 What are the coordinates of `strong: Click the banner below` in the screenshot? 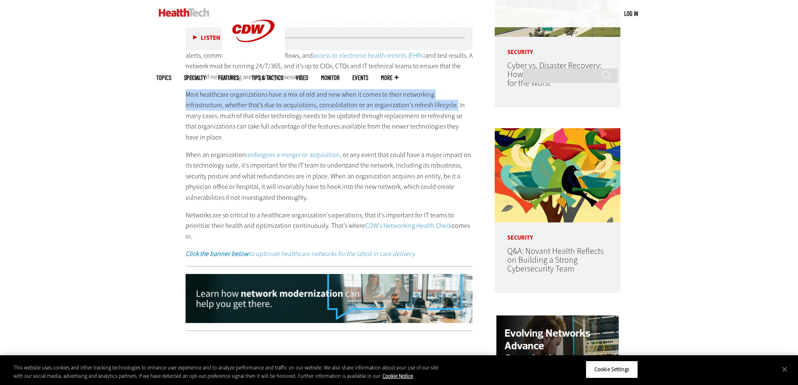 It's located at (217, 254).